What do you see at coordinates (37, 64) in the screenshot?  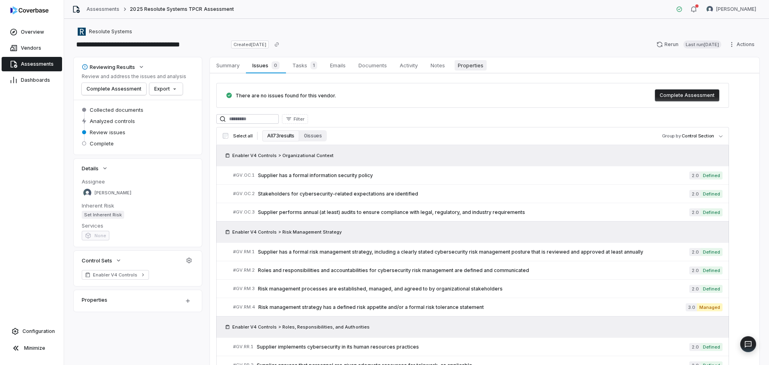 I see `span: Assessments` at bounding box center [37, 64].